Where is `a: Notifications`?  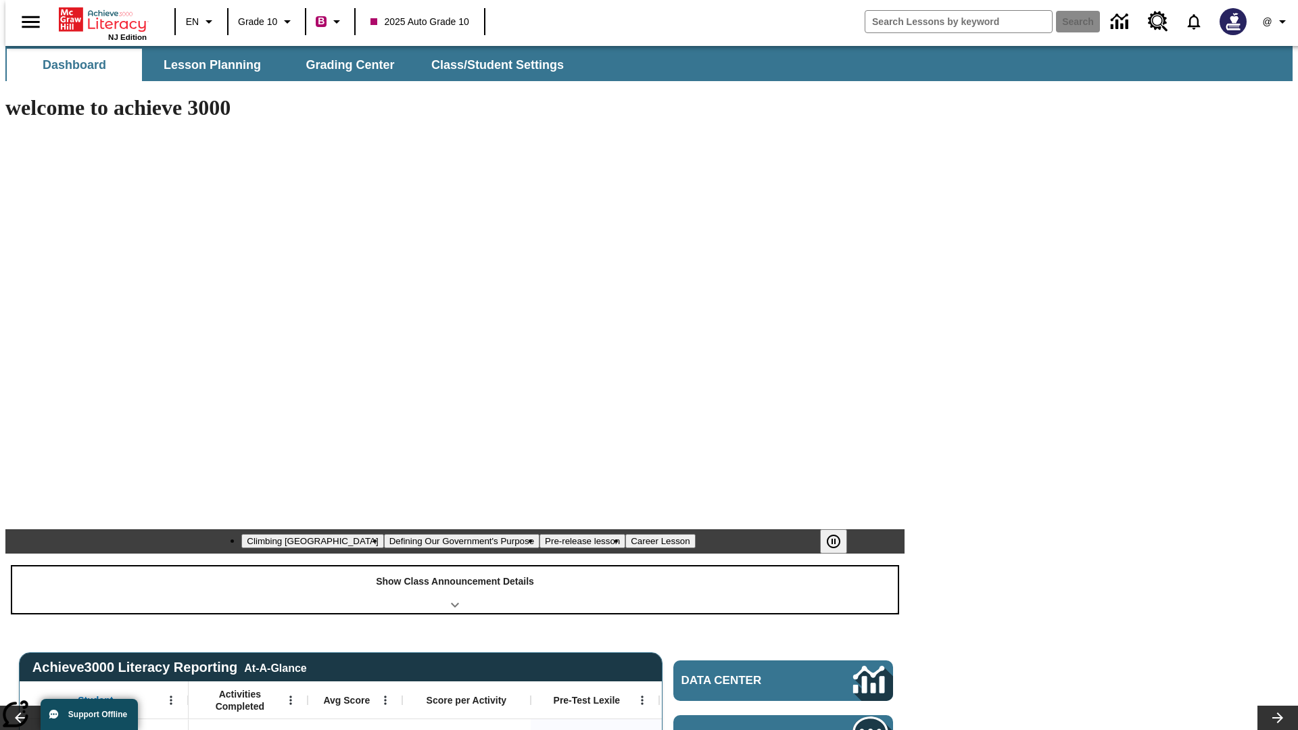 a: Notifications is located at coordinates (1194, 22).